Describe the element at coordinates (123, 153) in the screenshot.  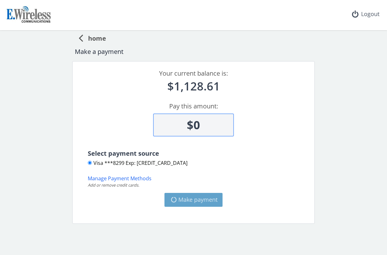
I see `span: Select payment source` at that location.